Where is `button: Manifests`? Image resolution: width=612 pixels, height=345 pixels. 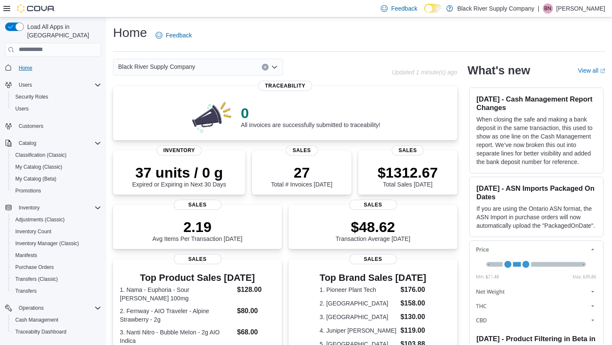
button: Manifests is located at coordinates (57, 256).